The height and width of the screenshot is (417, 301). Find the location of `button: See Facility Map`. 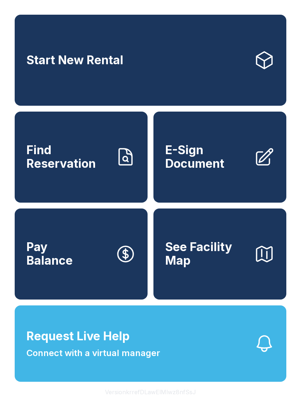

button: See Facility Map is located at coordinates (220, 254).